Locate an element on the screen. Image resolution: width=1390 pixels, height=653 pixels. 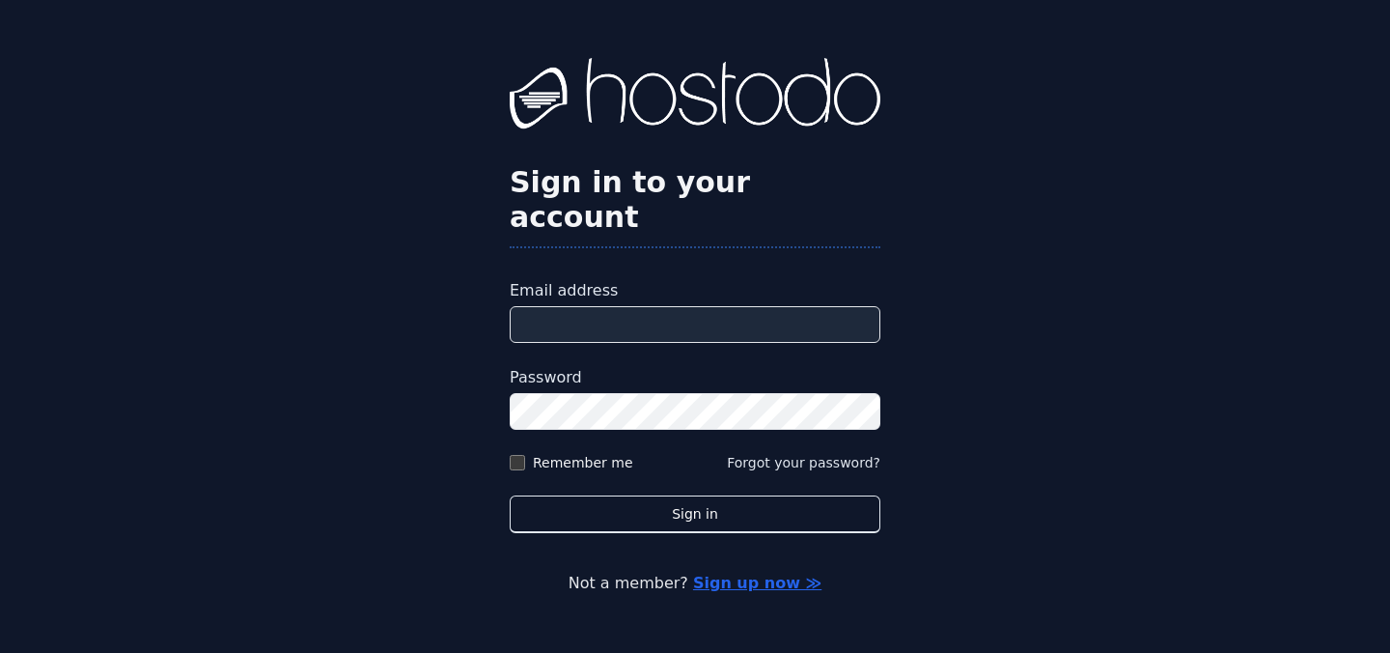
button: Forgot your password? is located at coordinates (803, 463).